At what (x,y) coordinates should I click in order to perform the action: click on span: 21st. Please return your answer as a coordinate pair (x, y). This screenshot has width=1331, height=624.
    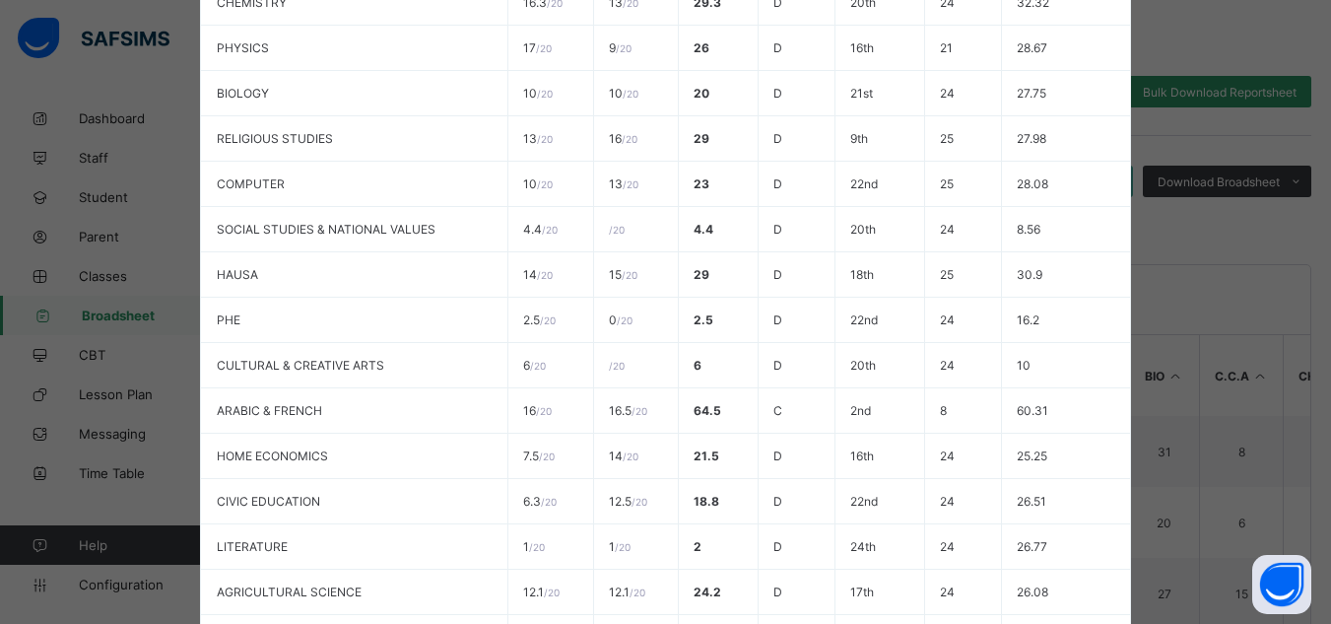
    Looking at the image, I should click on (861, 93).